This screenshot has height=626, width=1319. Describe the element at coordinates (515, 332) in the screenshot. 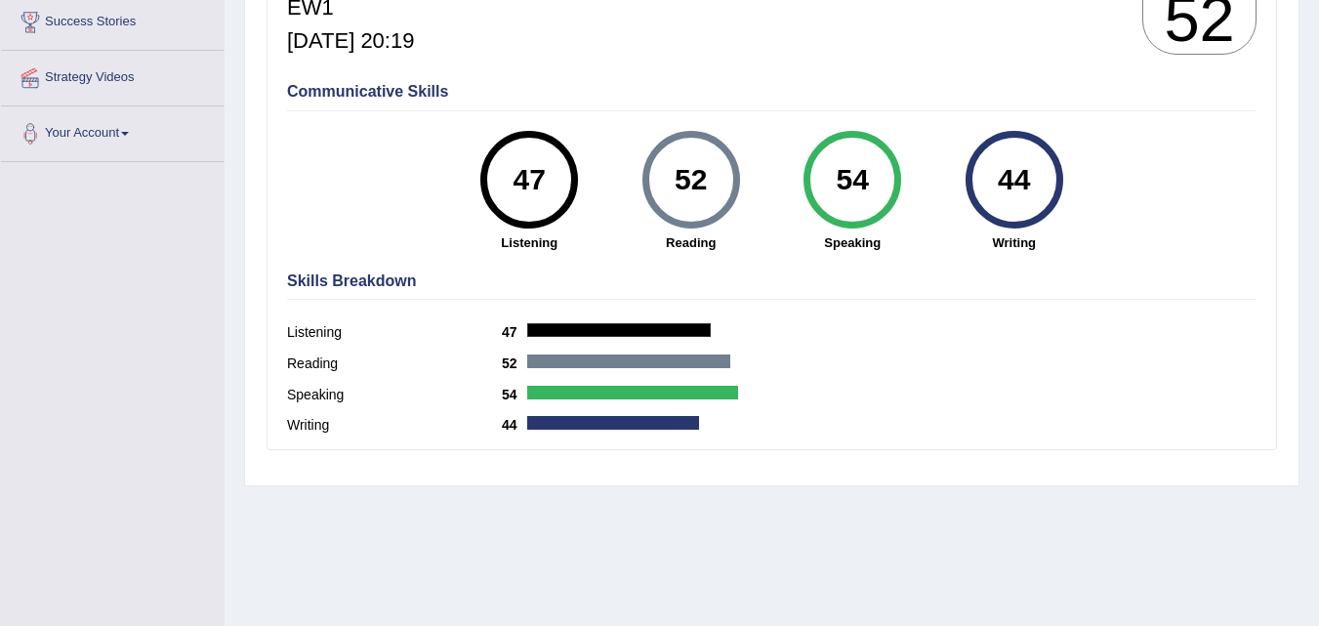

I see `b: 47` at that location.